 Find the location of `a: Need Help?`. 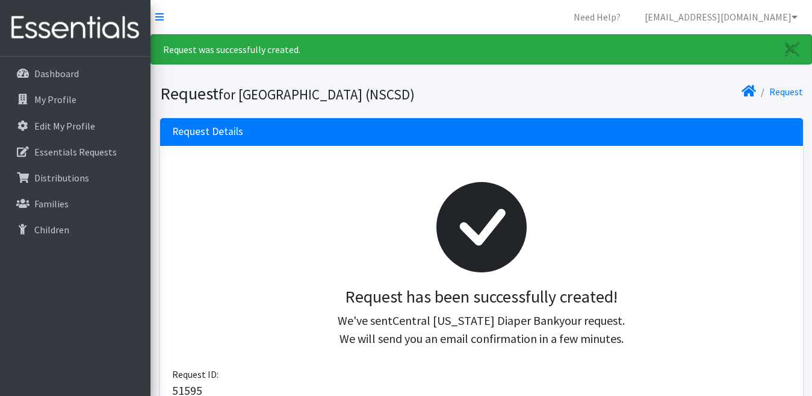

a: Need Help? is located at coordinates (597, 17).